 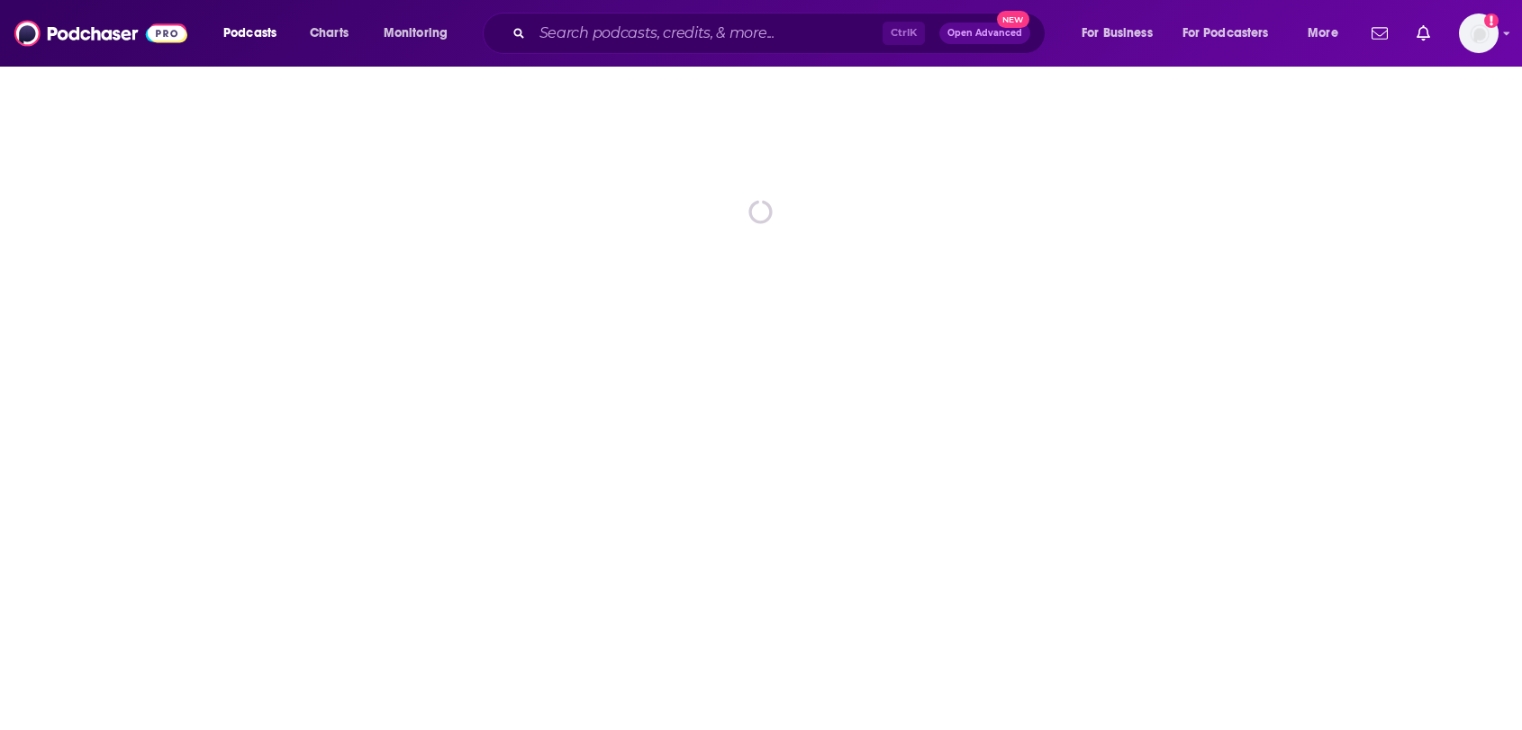 I want to click on button: Show profile menu, so click(x=1478, y=33).